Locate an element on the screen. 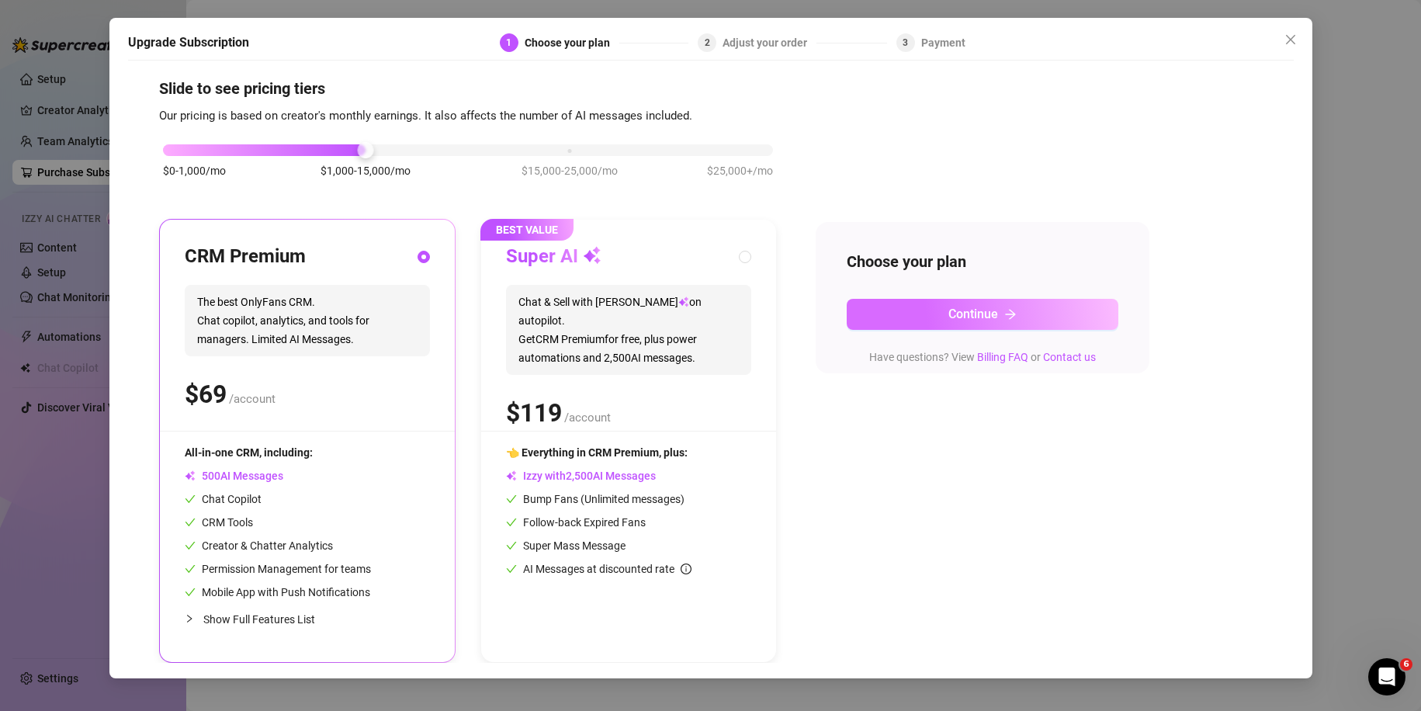 The width and height of the screenshot is (1421, 711). span: Our pricing is based on creator's monthly earnings. It also affects the number of AI messages inc... is located at coordinates (425, 116).